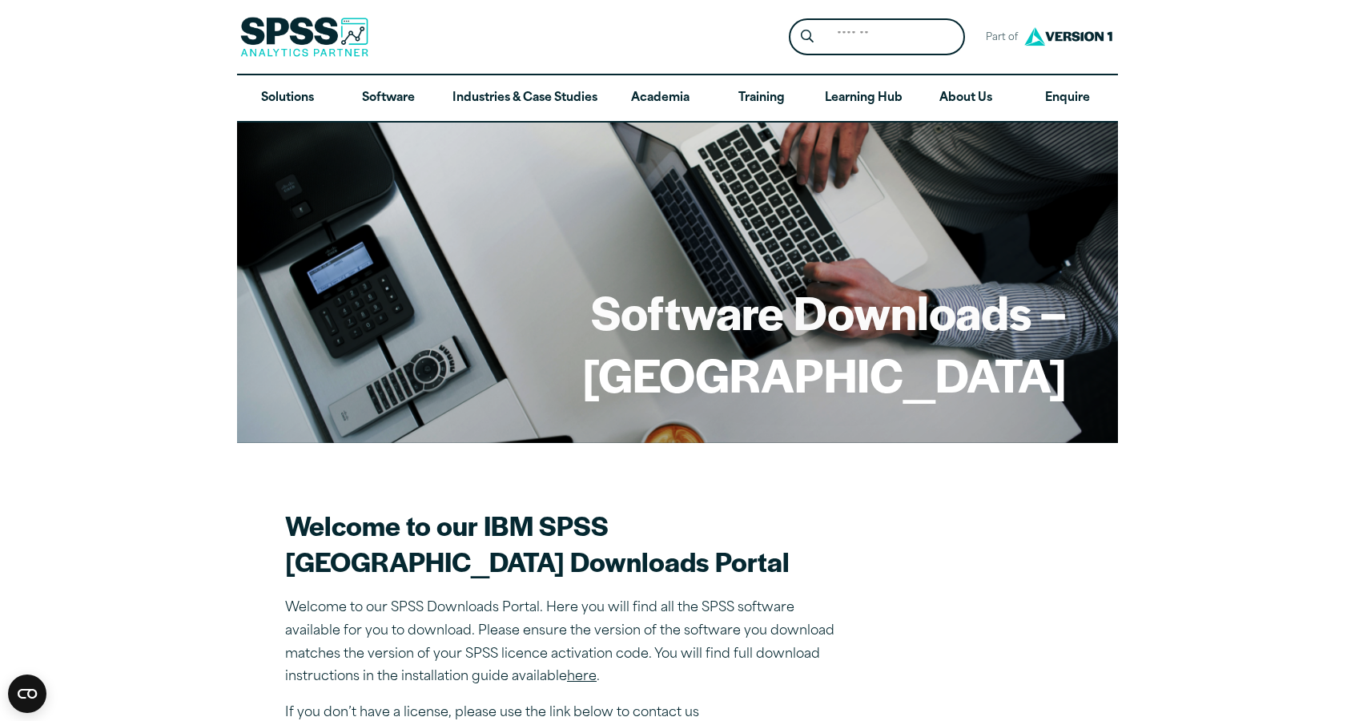  I want to click on button: Search magnifying glass icon, so click(807, 37).